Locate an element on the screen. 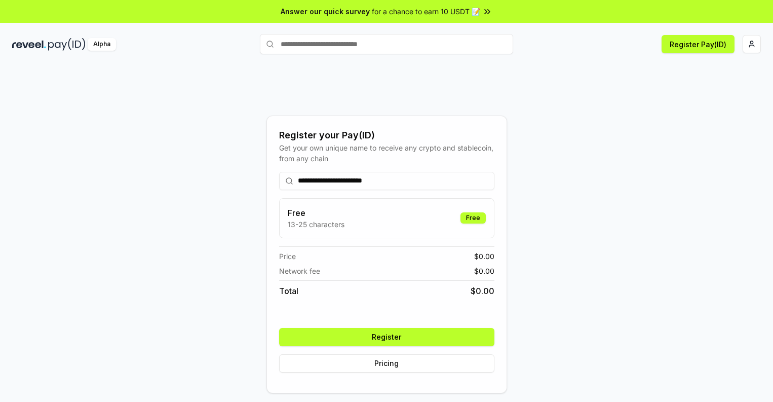  span: for a chance to earn 10 USDT 📝 is located at coordinates (426, 11).